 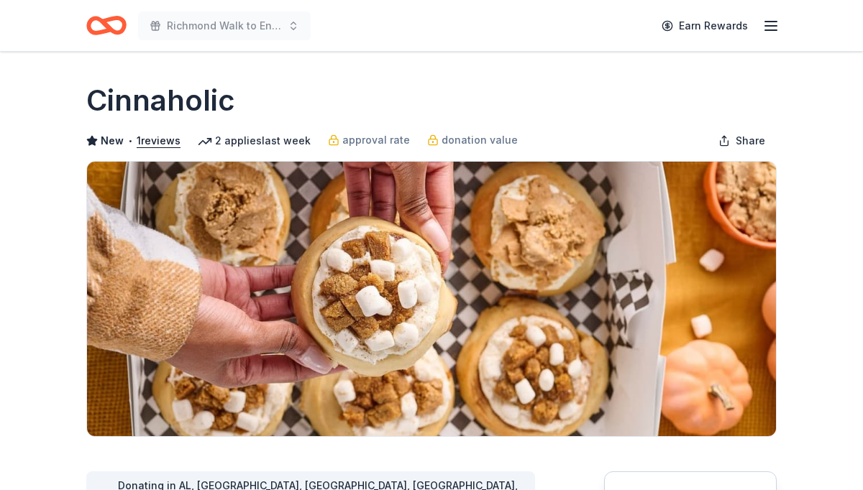 What do you see at coordinates (106, 25) in the screenshot?
I see `a: Home` at bounding box center [106, 25].